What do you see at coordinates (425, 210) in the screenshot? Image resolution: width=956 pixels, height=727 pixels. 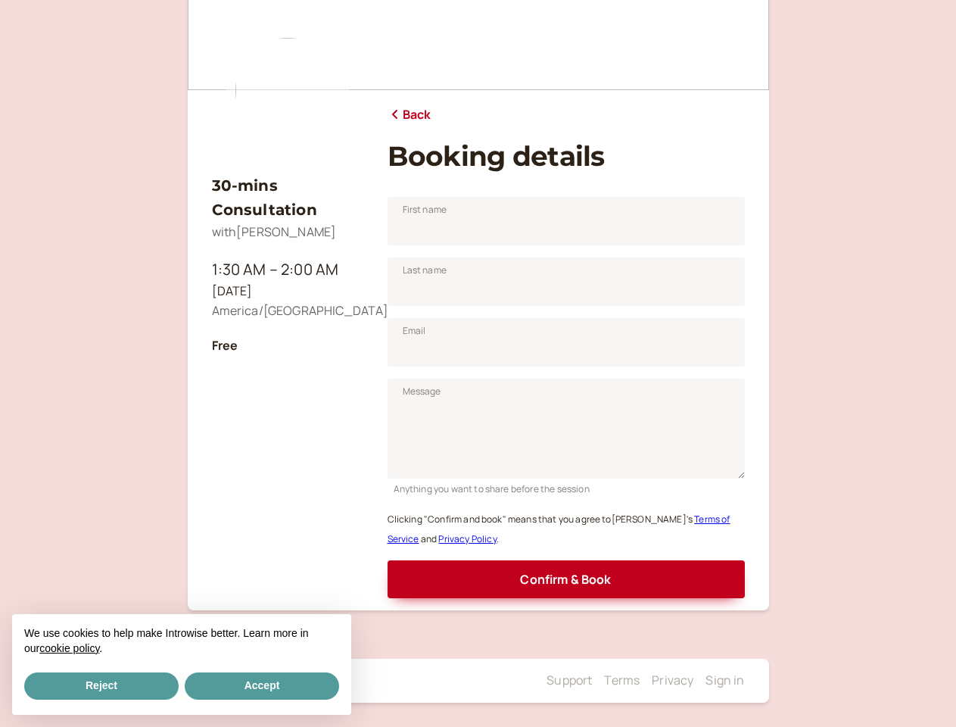 I see `span: First name` at bounding box center [425, 210].